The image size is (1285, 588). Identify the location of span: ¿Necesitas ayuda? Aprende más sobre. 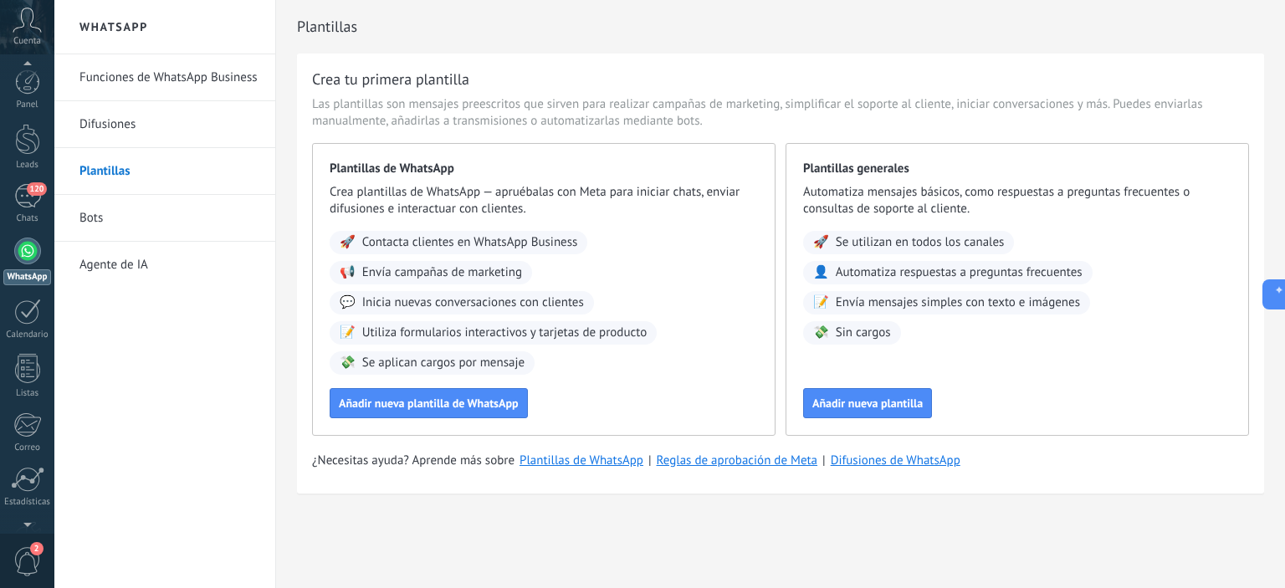
(413, 461).